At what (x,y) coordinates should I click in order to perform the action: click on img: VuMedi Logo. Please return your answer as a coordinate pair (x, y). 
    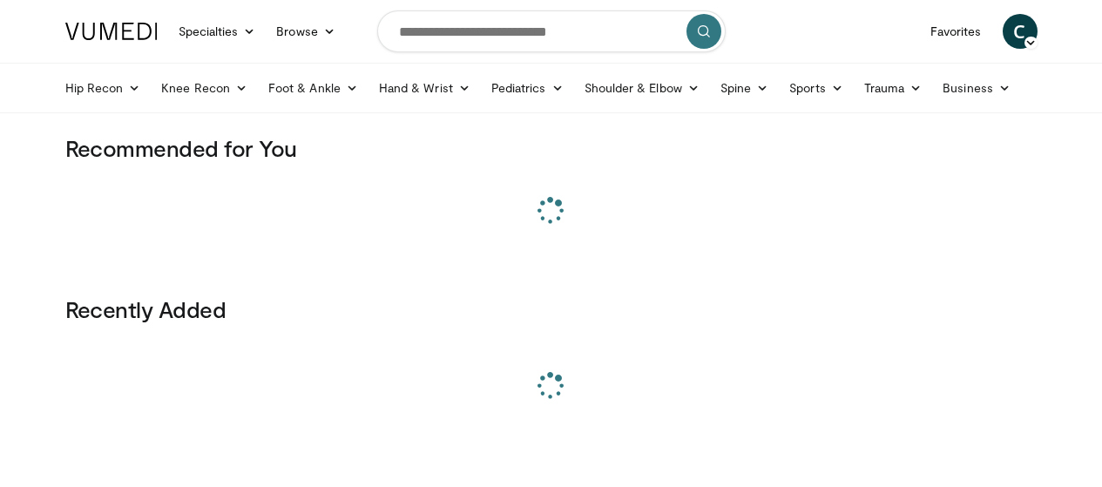
    Looking at the image, I should click on (111, 31).